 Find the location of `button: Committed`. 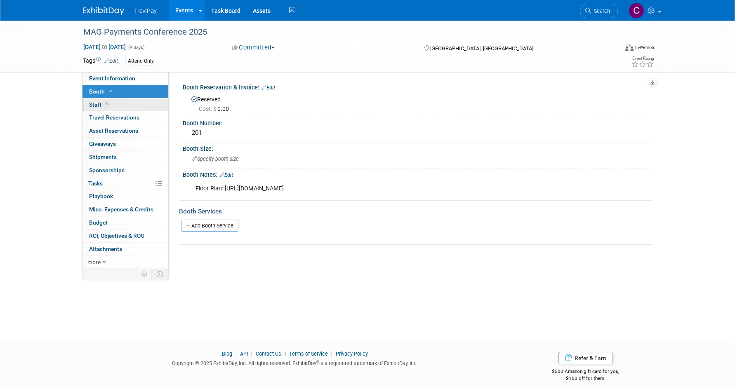

button: Committed is located at coordinates (253, 47).